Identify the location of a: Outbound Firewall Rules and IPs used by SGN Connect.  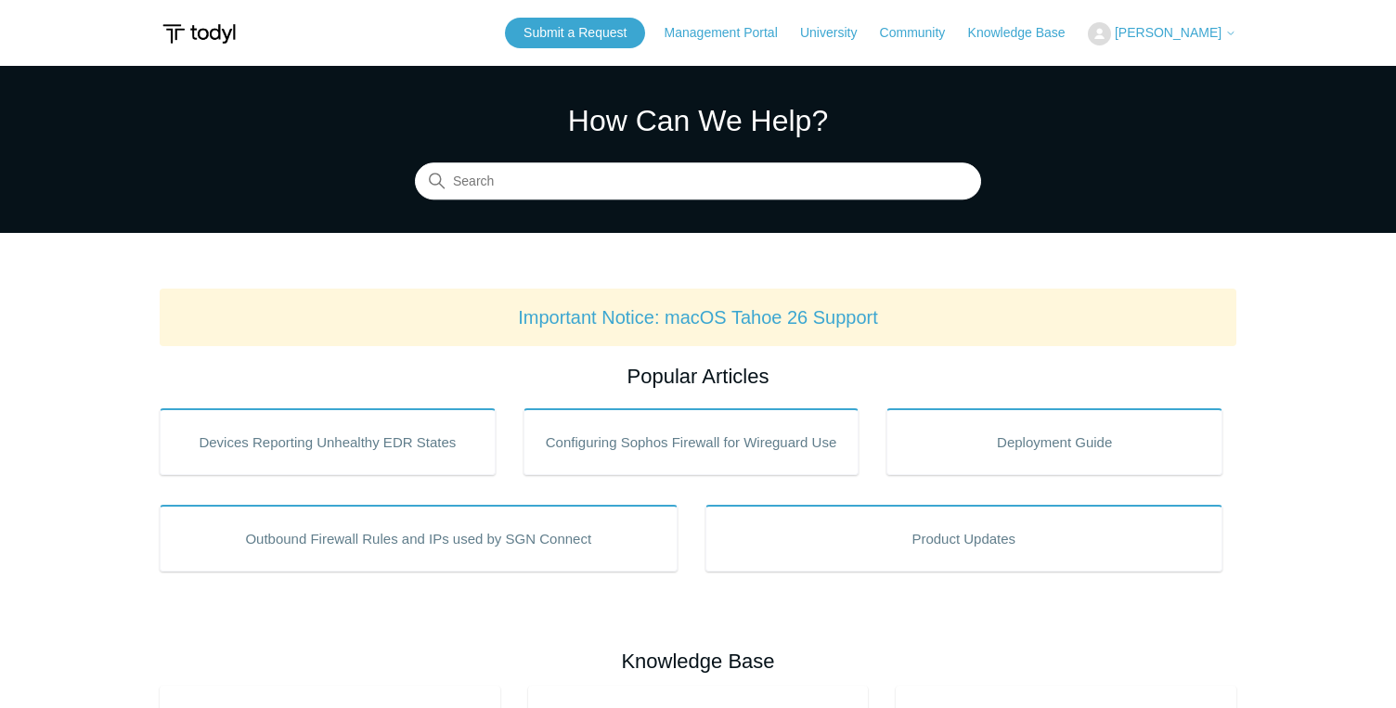
(419, 538).